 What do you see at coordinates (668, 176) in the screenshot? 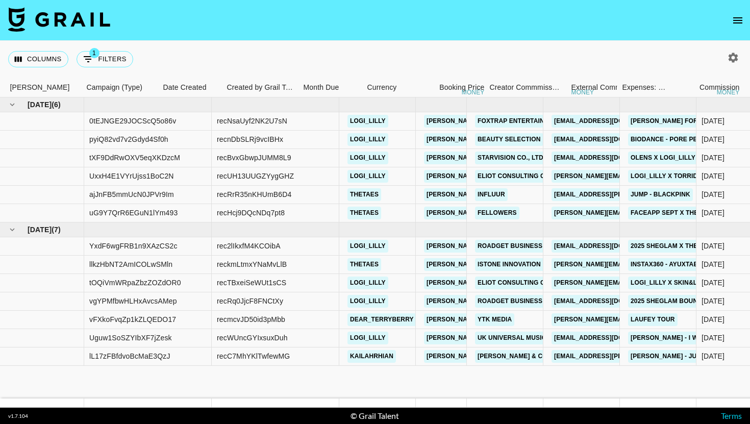
I see `a: Logi_lilly x Torriden` at bounding box center [668, 176].